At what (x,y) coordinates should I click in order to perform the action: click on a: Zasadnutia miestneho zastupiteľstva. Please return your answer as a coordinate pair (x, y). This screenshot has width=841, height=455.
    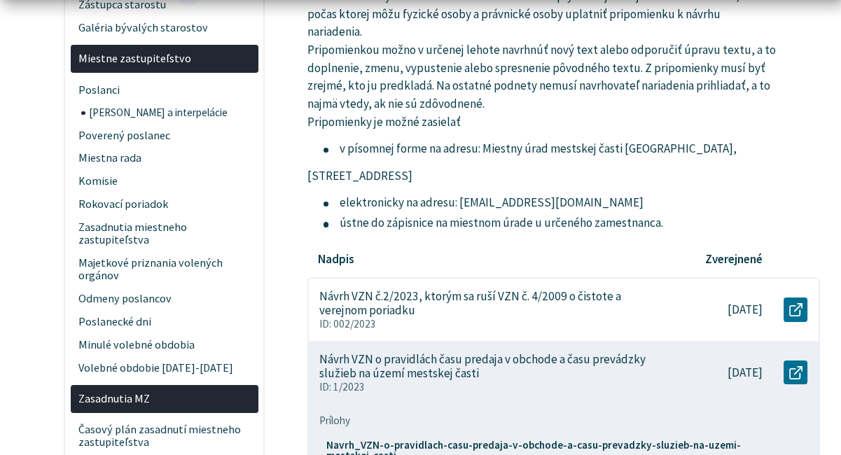
    Looking at the image, I should click on (165, 234).